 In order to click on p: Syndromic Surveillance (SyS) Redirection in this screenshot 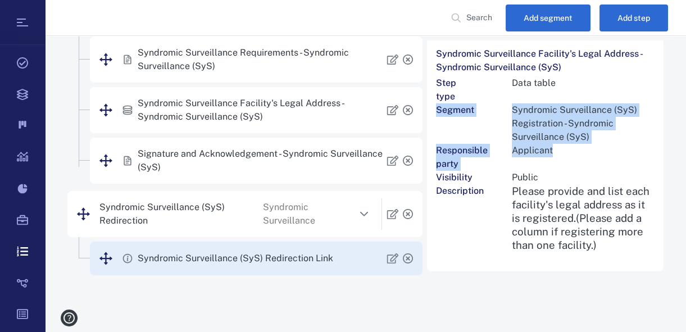, I will do `click(181, 214)`.